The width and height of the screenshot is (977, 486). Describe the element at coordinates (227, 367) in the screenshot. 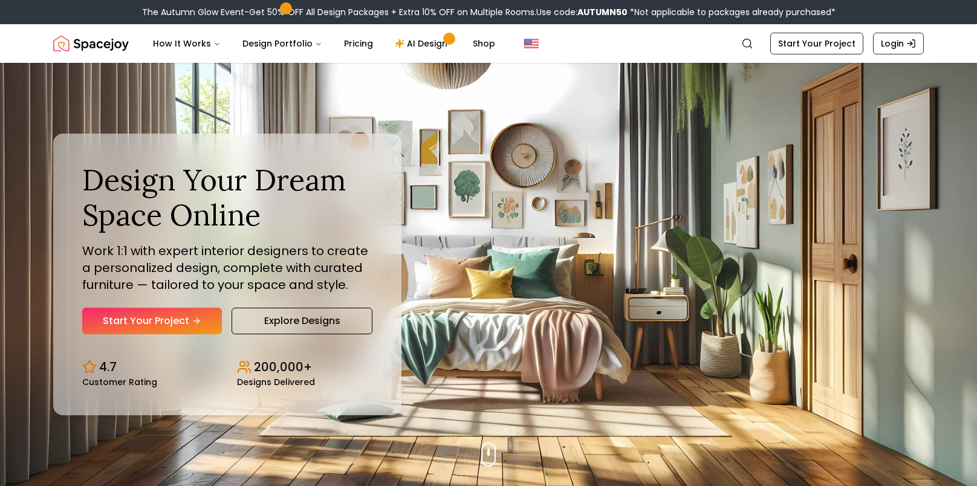

I see `div: Design stats` at that location.